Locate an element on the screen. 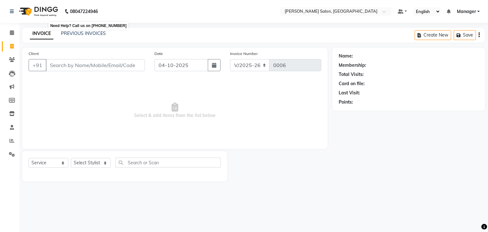  div: Membership: is located at coordinates (353, 65).